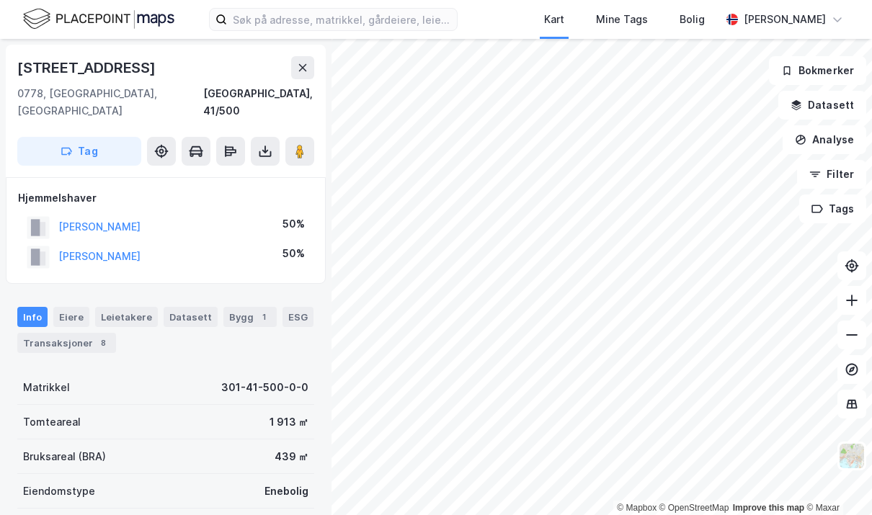  I want to click on a: OpenStreetMap, so click(694, 508).